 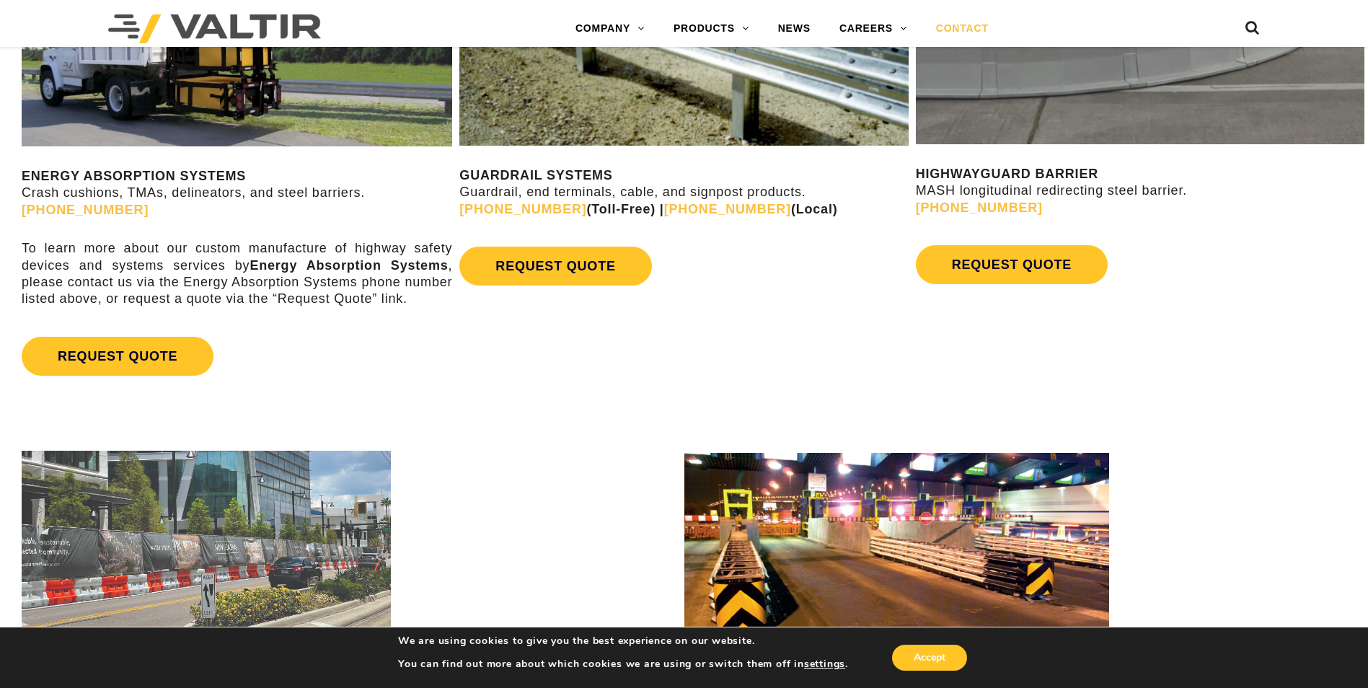 I want to click on p: MASH longitudinal redirecting steel barrier., so click(x=1140, y=191).